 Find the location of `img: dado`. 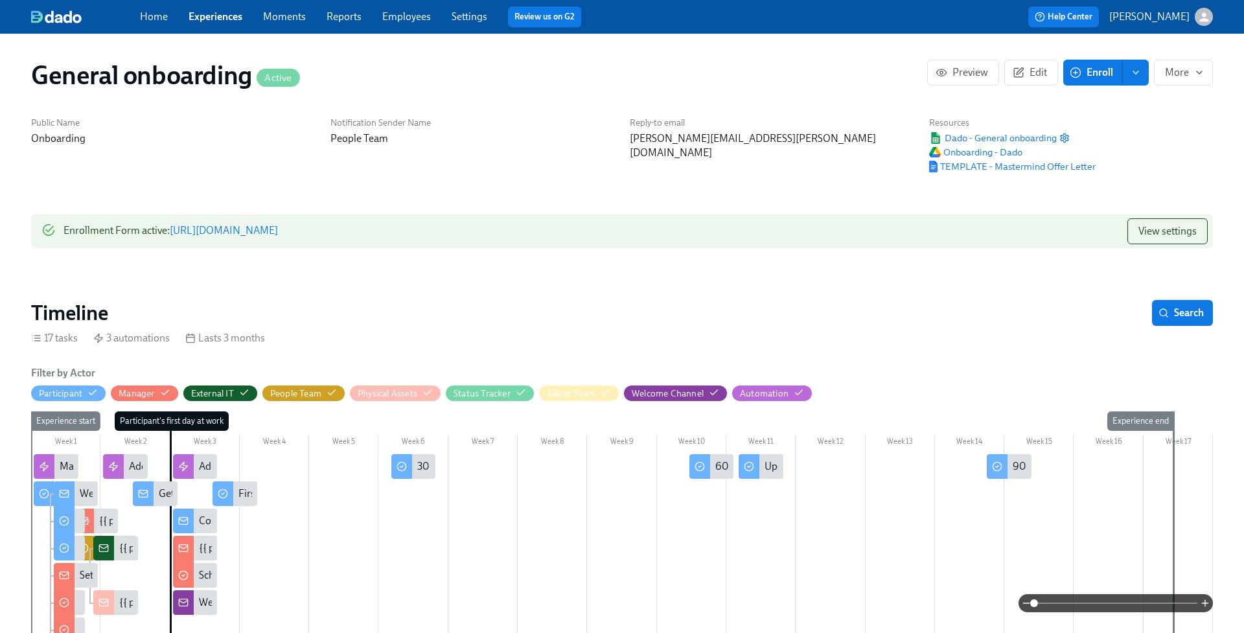

img: dado is located at coordinates (56, 17).